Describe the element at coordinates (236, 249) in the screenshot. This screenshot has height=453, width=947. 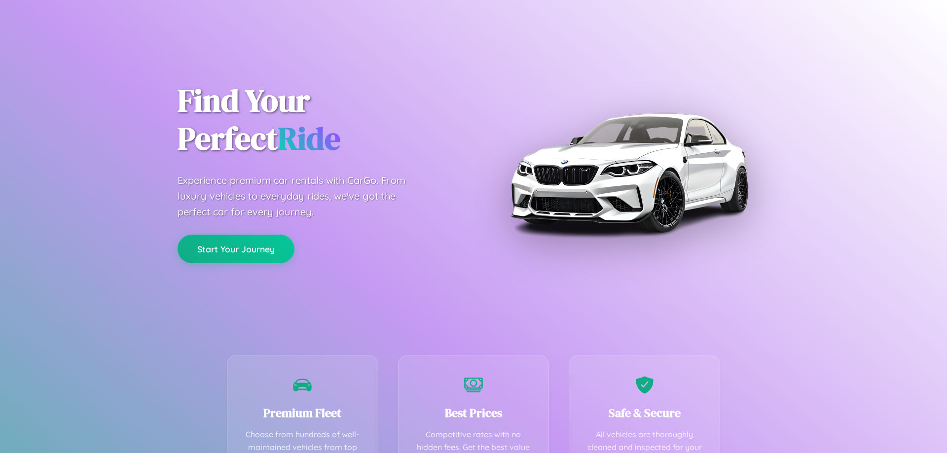
I see `button: Start Your Journey` at that location.